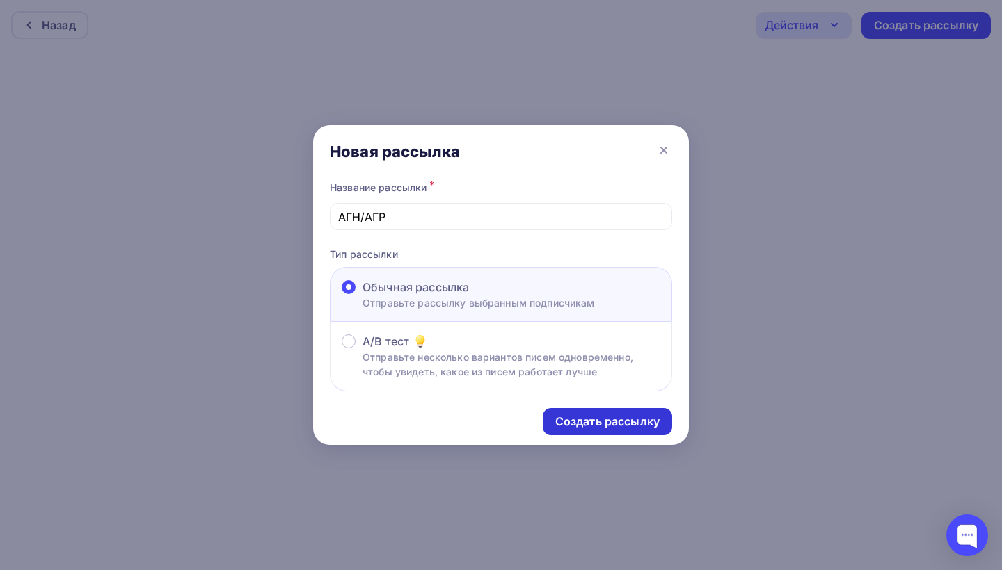 Image resolution: width=1002 pixels, height=570 pixels. What do you see at coordinates (501, 188) in the screenshot?
I see `div: Название рассылки` at bounding box center [501, 188].